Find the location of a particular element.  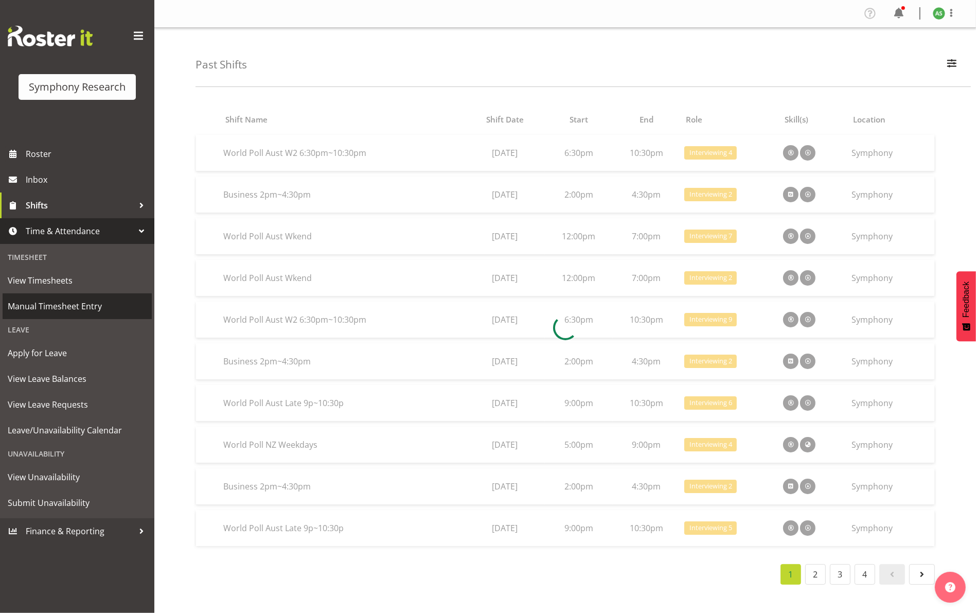

img: ange-steiger11422.jpg is located at coordinates (939, 13).